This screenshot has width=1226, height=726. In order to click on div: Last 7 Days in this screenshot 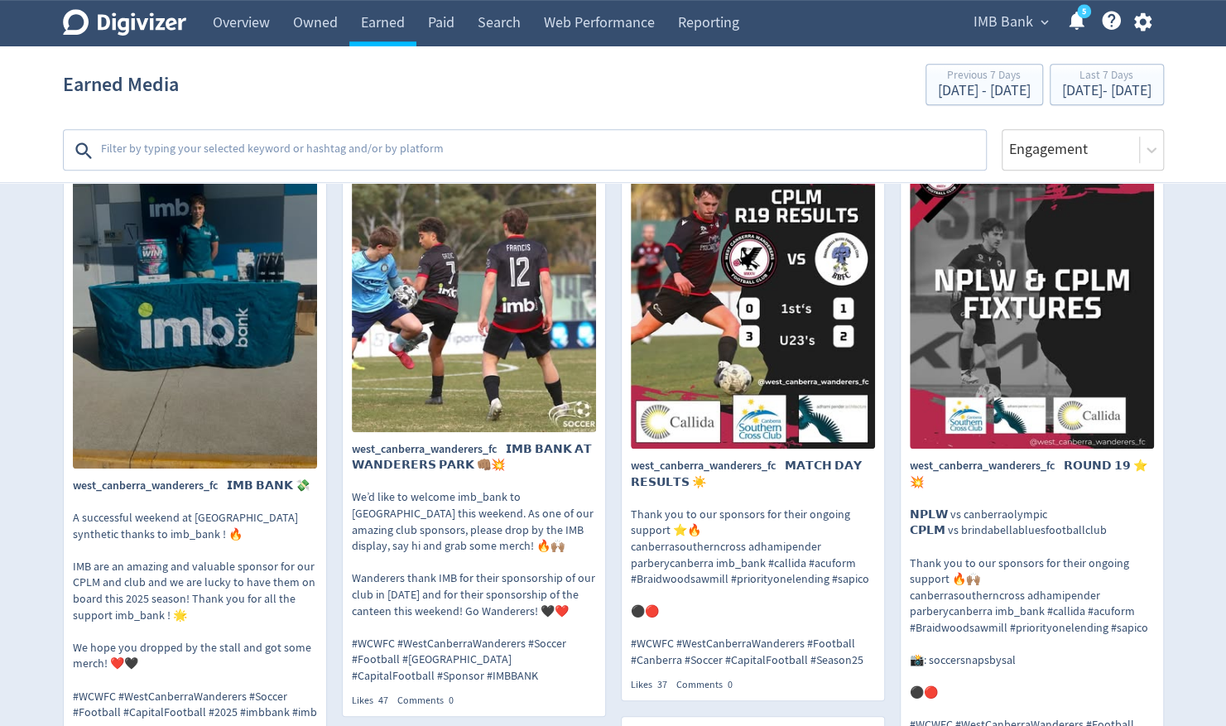, I will do `click(1107, 76)`.